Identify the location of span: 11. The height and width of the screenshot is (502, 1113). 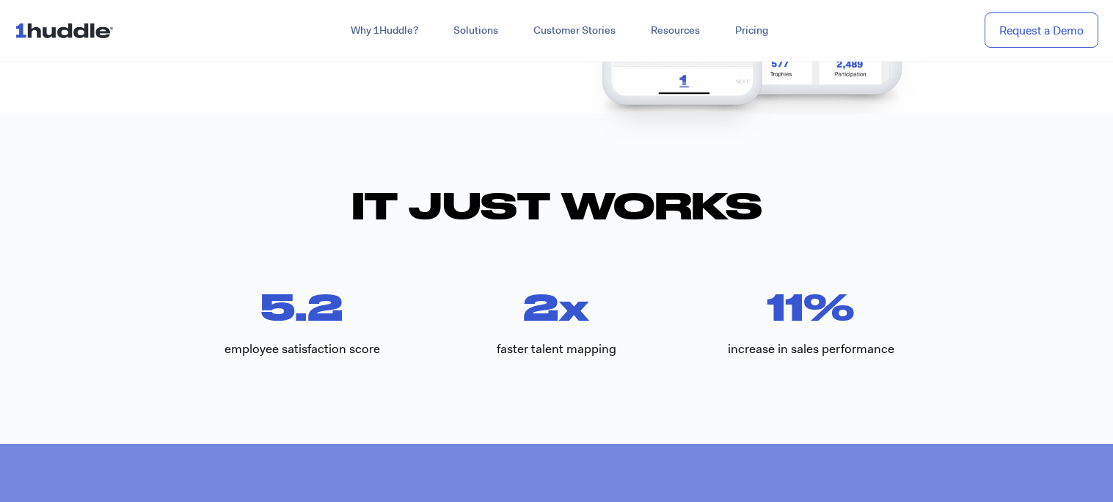
(785, 306).